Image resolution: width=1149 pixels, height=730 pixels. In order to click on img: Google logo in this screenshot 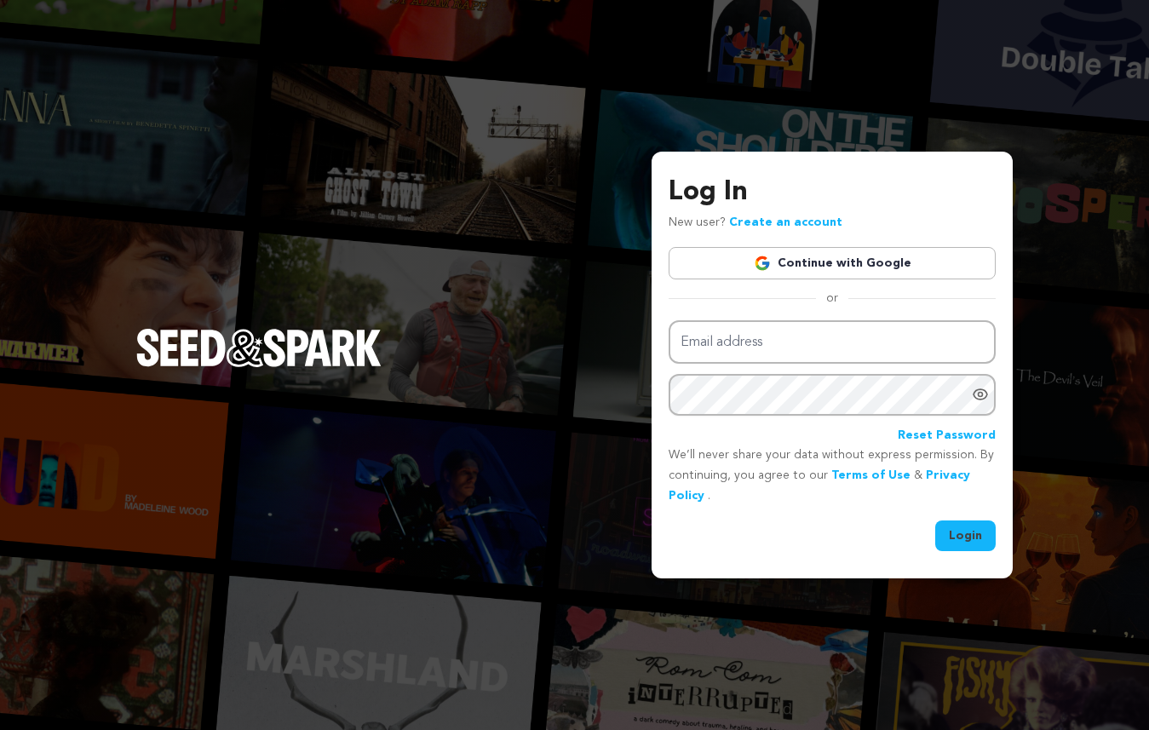, I will do `click(762, 263)`.